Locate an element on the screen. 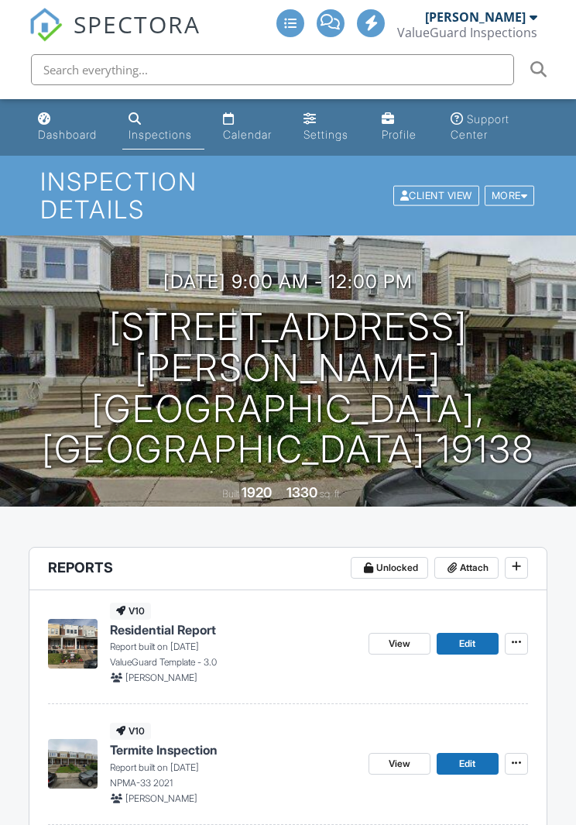 The height and width of the screenshot is (825, 576). div: Calendar is located at coordinates (247, 134).